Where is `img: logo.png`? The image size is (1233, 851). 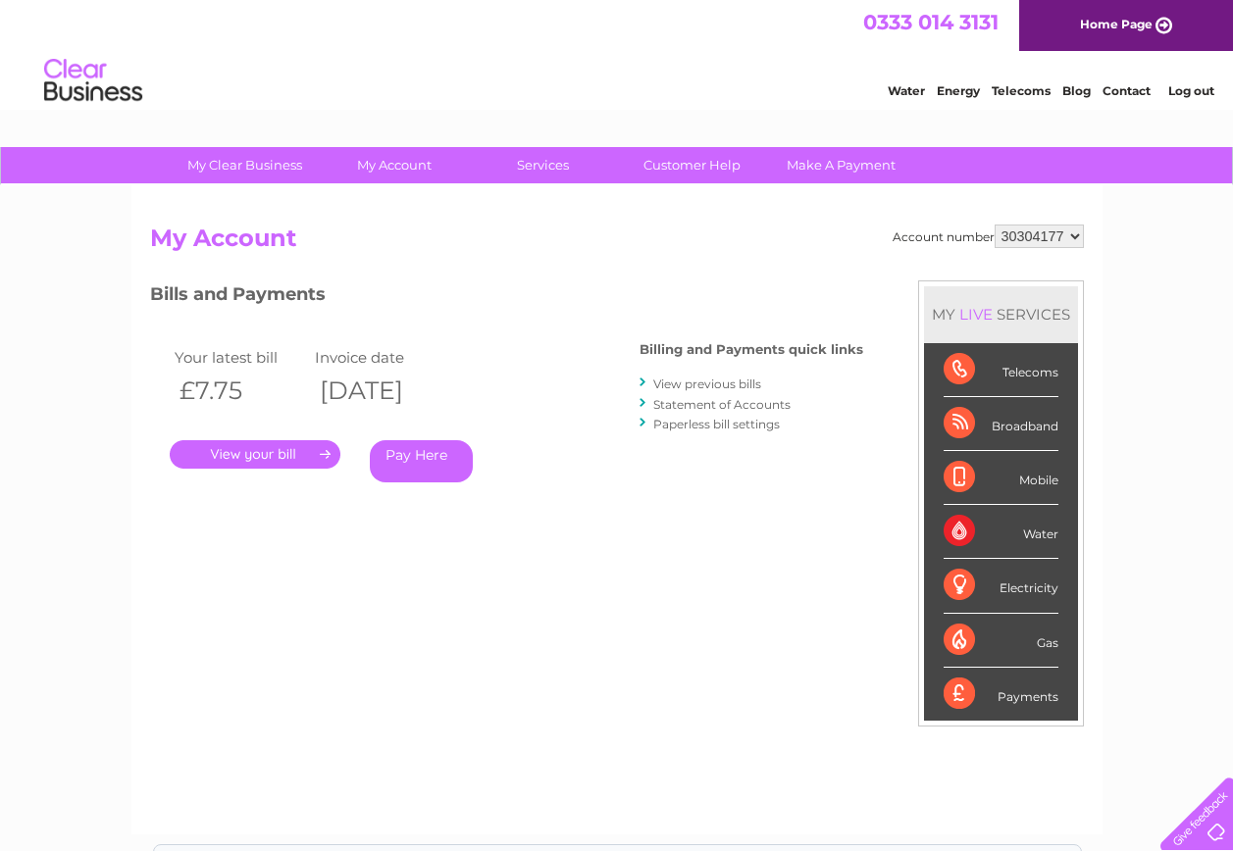 img: logo.png is located at coordinates (93, 80).